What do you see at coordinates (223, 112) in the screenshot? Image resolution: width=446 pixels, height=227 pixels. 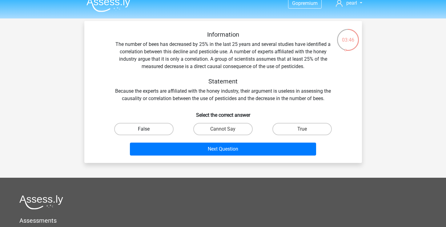 I see `h6: Select the correct answer` at bounding box center [223, 112].